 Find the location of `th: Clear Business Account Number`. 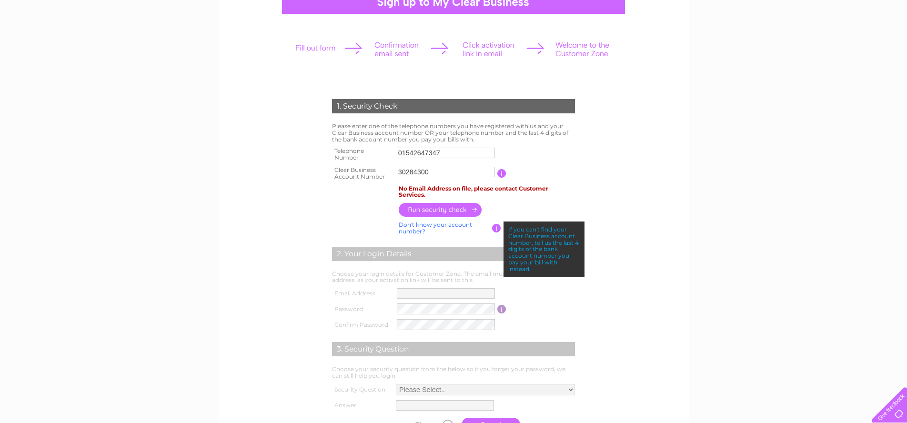

th: Clear Business Account Number is located at coordinates (362, 173).